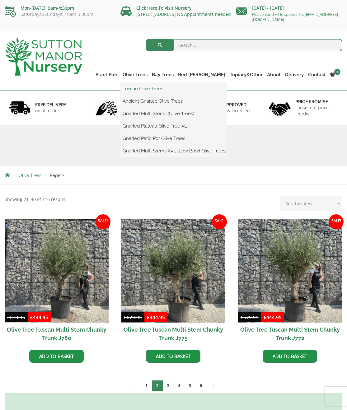 This screenshot has width=347, height=410. I want to click on a: About, so click(274, 75).